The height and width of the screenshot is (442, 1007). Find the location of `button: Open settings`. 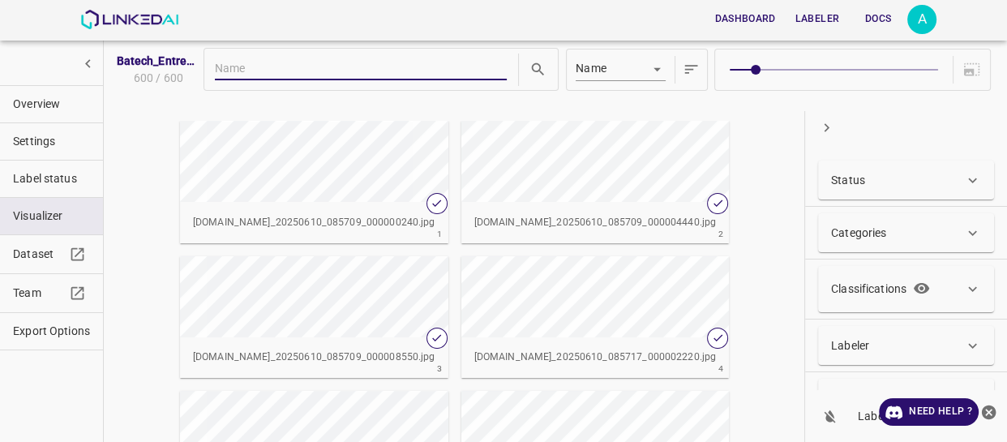

button: Open settings is located at coordinates (922, 19).